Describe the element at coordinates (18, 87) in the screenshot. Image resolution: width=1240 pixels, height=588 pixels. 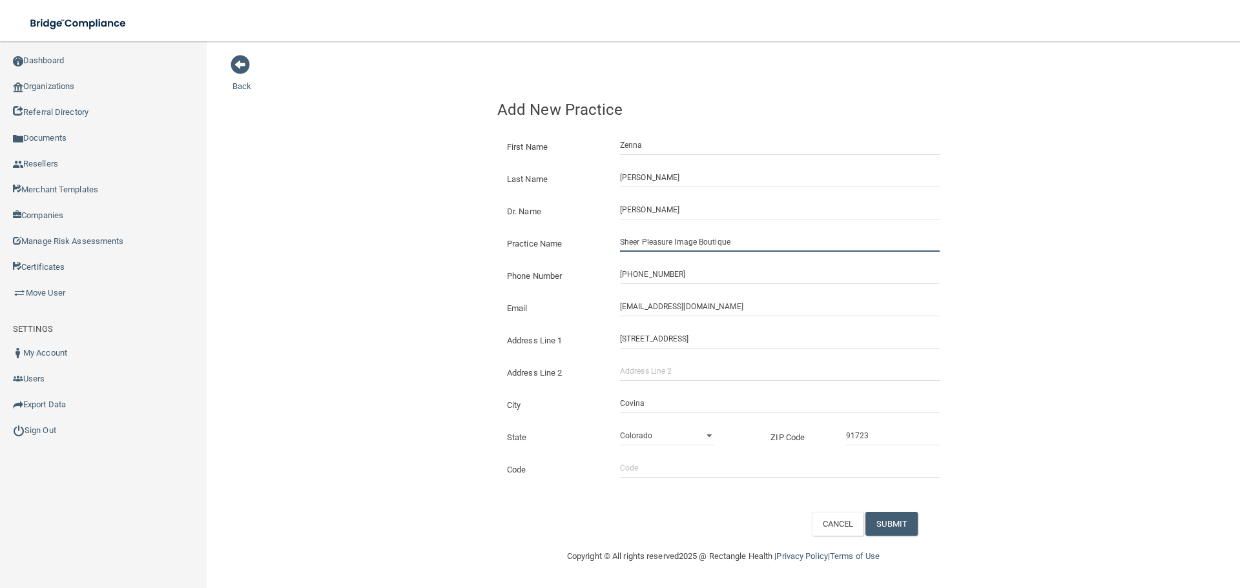
I see `img: organization-icon.f8decf85.png` at that location.